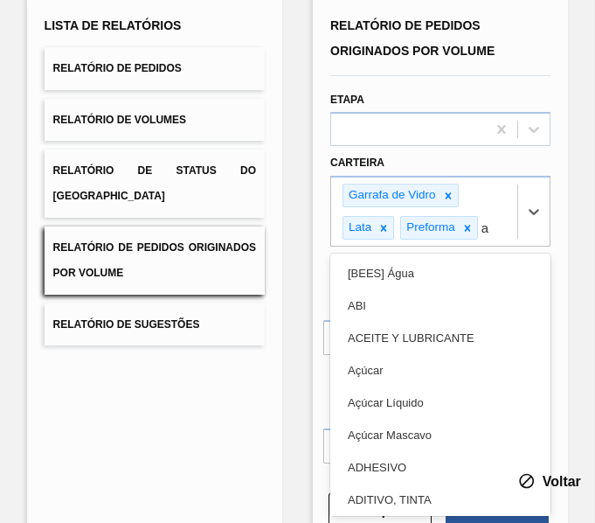  I want to click on span: Relatório de Volumes, so click(120, 120).